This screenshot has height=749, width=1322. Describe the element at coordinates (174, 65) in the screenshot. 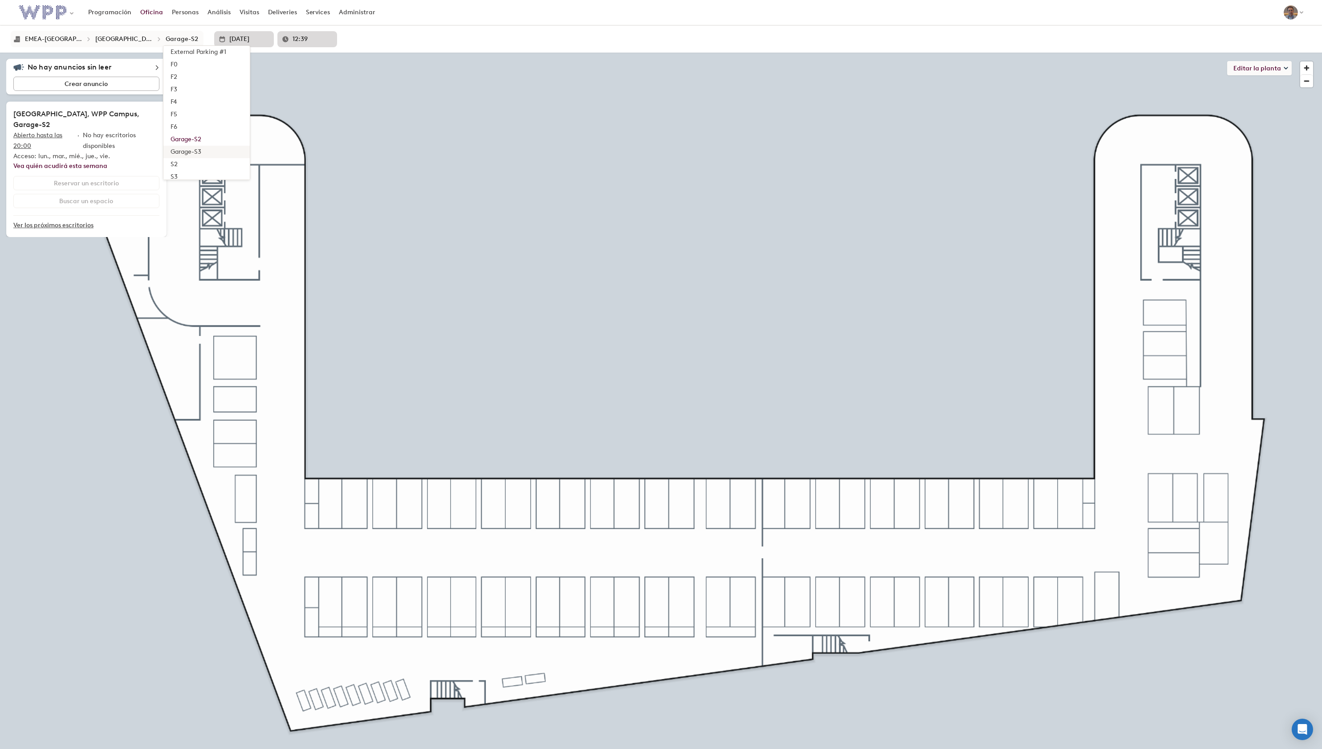

I see `div: F0` at that location.